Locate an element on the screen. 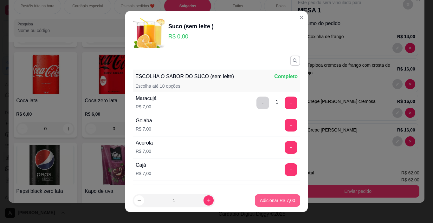  p: Completo is located at coordinates (286, 76).